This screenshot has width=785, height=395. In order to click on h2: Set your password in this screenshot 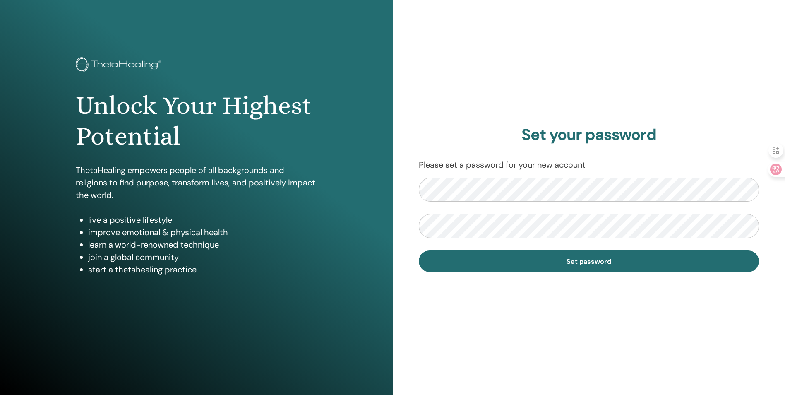, I will do `click(589, 135)`.